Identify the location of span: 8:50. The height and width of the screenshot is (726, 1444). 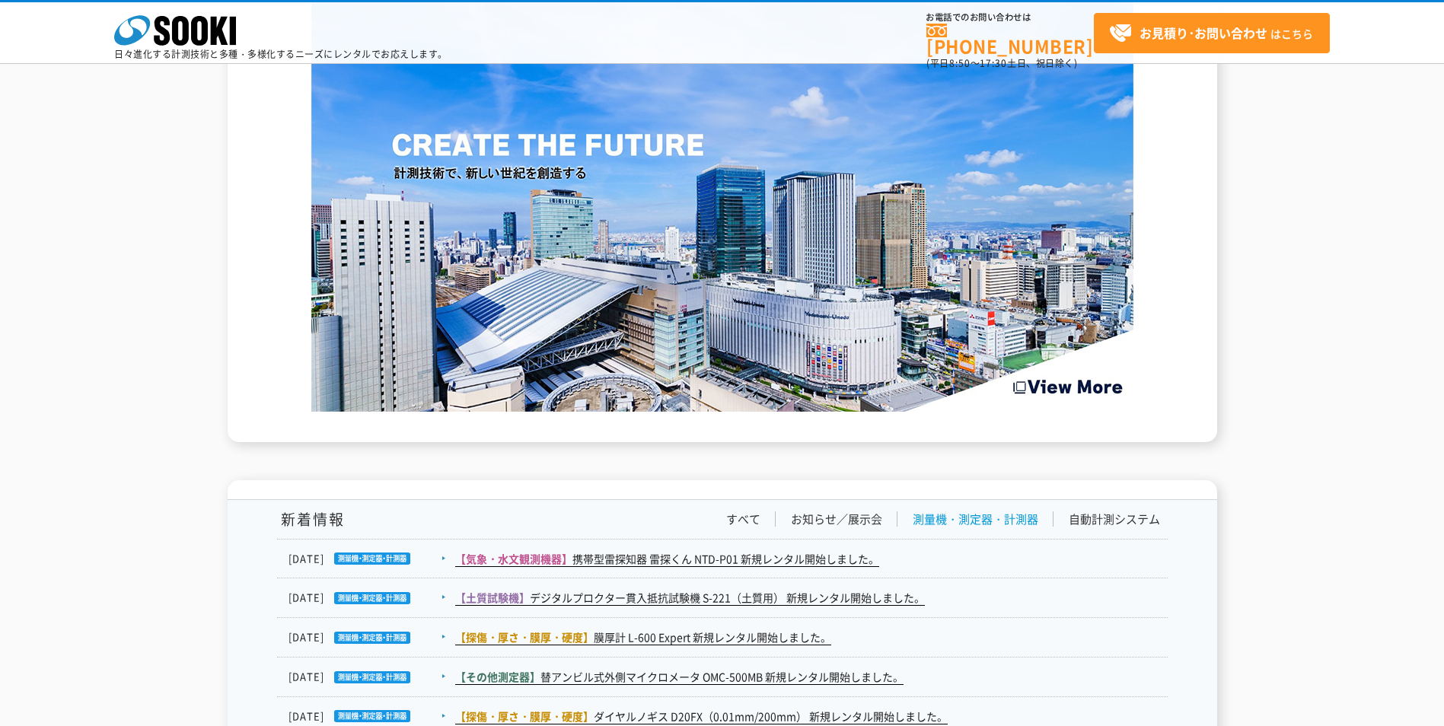
(960, 63).